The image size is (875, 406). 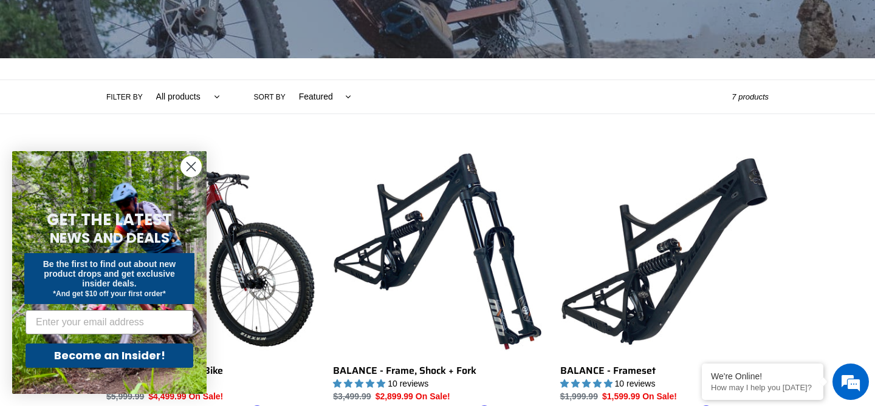 I want to click on span: Be the first to find out about new product drops and get exclusive insider deals., so click(x=109, y=274).